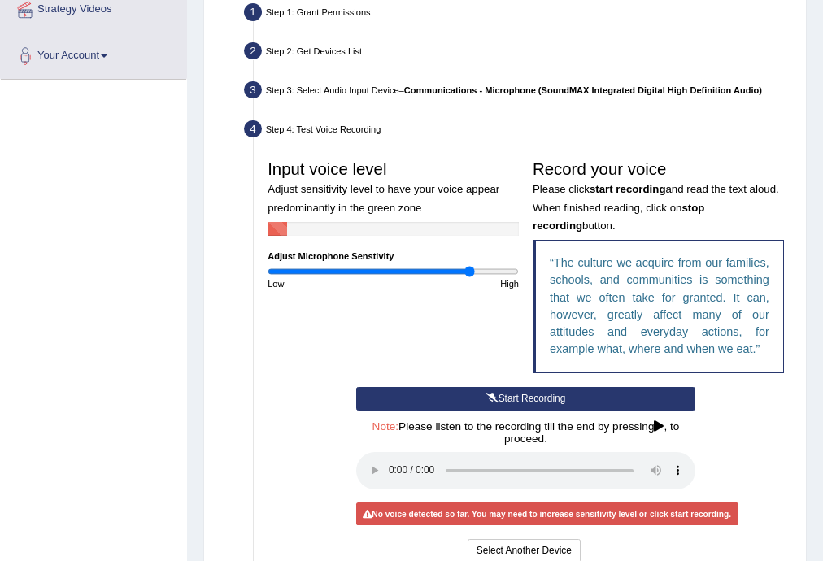  What do you see at coordinates (660, 306) in the screenshot?
I see `q: The culture we acquire from our families, schools, and communities is something that we often tak...` at bounding box center [660, 306].